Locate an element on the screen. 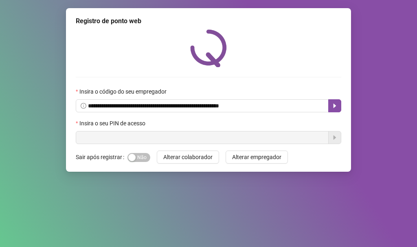 Image resolution: width=417 pixels, height=247 pixels. button: Alterar empregador is located at coordinates (257, 157).